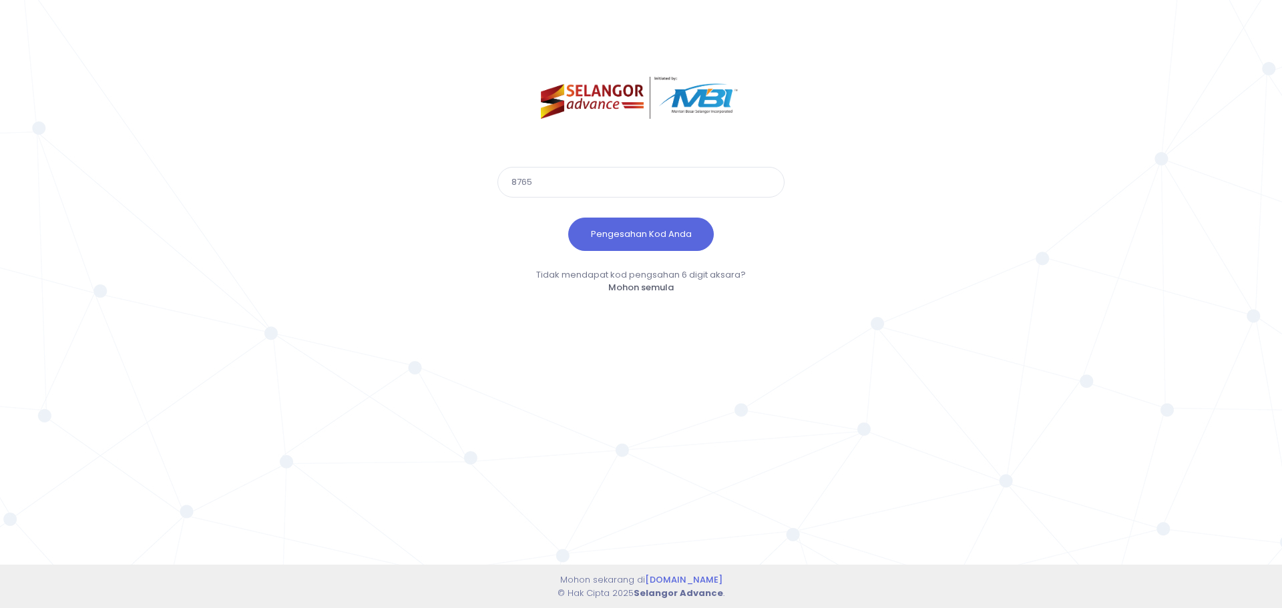 The image size is (1282, 608). What do you see at coordinates (641, 97) in the screenshot?
I see `img: selangor-advance.png` at bounding box center [641, 97].